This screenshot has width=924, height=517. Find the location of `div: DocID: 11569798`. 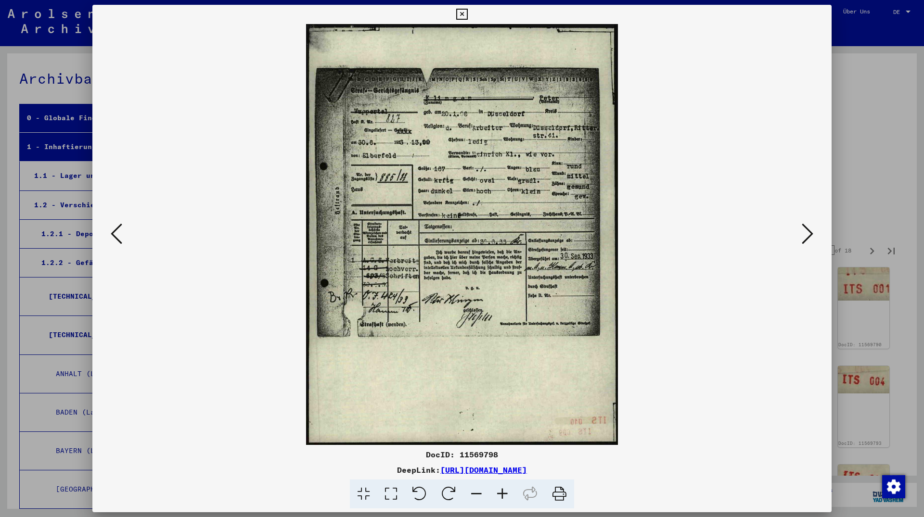

div: DocID: 11569798 is located at coordinates (462, 455).